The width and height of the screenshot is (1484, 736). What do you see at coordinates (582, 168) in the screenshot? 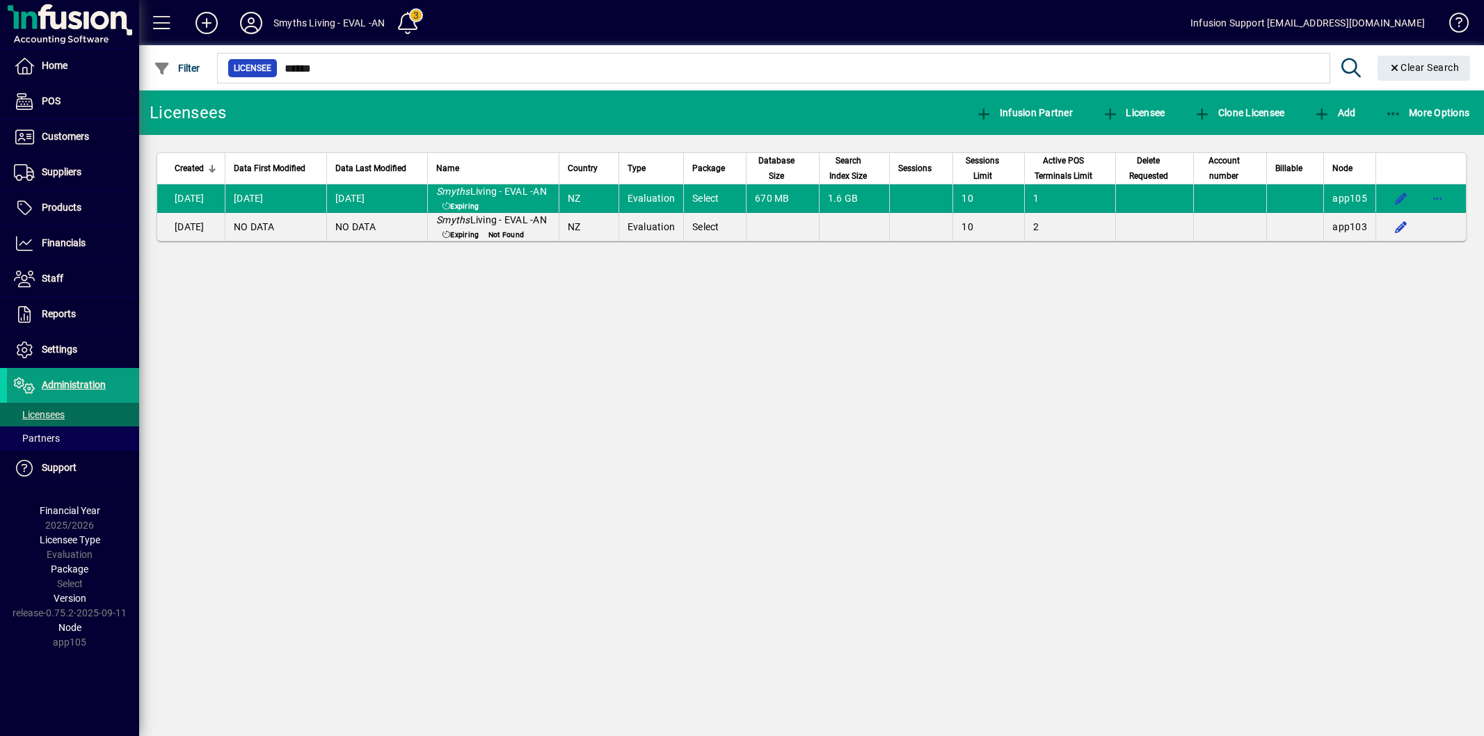
I see `span: Country` at bounding box center [582, 168].